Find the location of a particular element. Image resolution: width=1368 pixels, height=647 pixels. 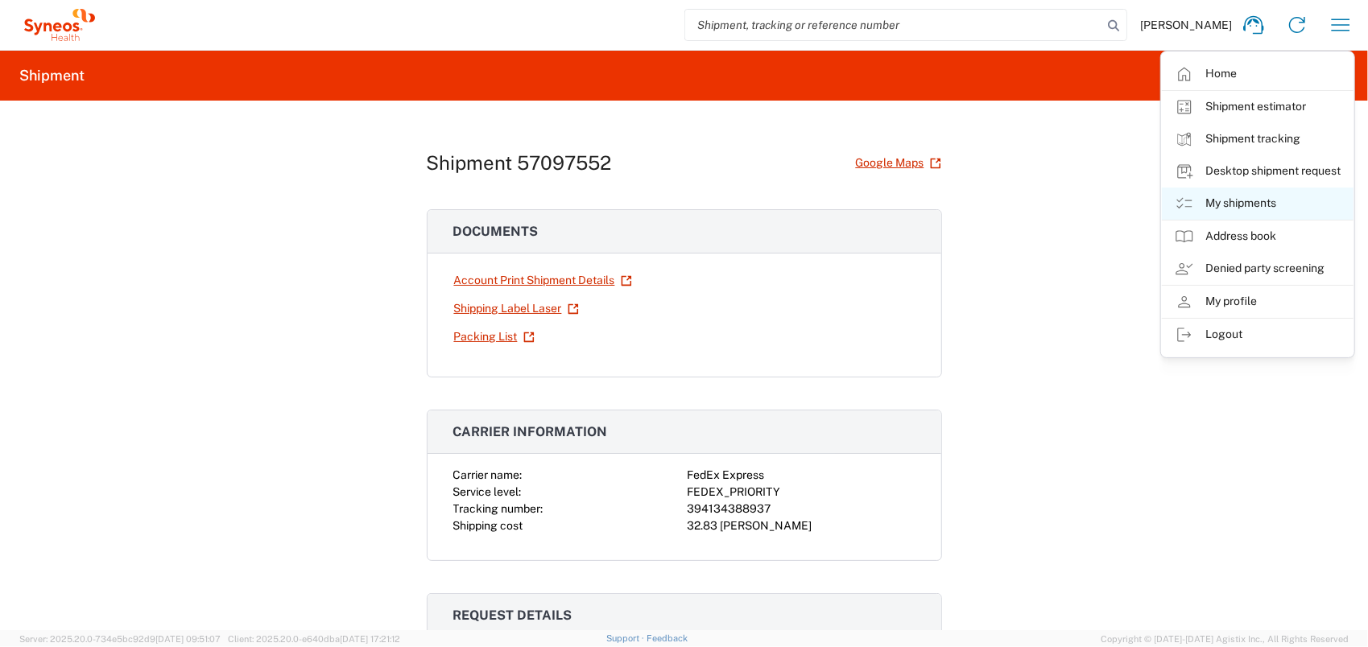

a: Address book is located at coordinates (1258, 237).